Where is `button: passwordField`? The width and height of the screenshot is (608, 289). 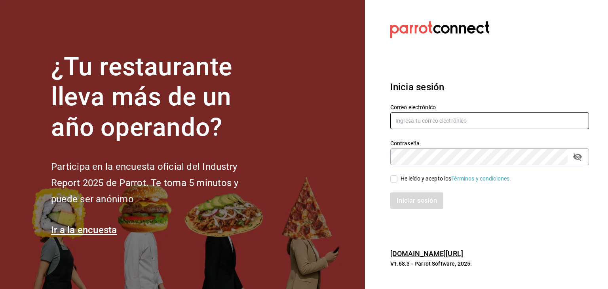
button: passwordField is located at coordinates (578, 157).